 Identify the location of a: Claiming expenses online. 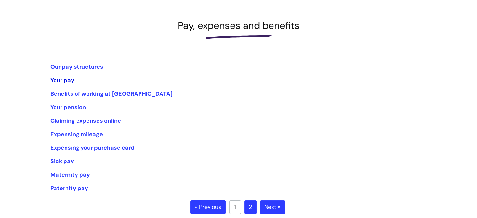
(86, 121).